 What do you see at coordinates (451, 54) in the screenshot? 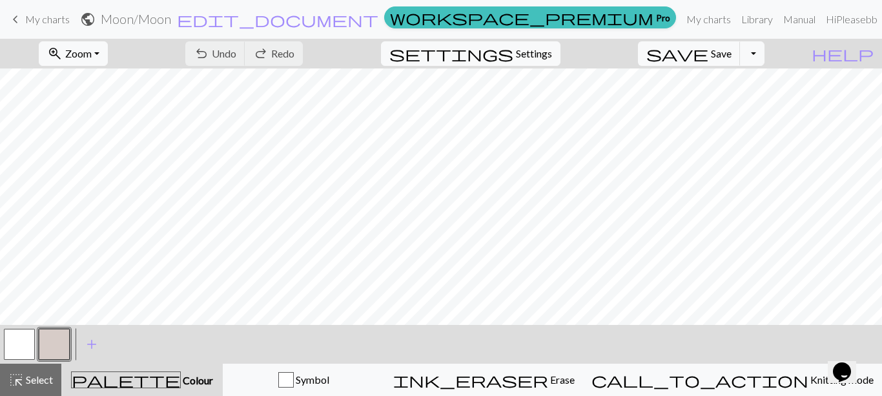
I see `i: Settings` at bounding box center [451, 54].